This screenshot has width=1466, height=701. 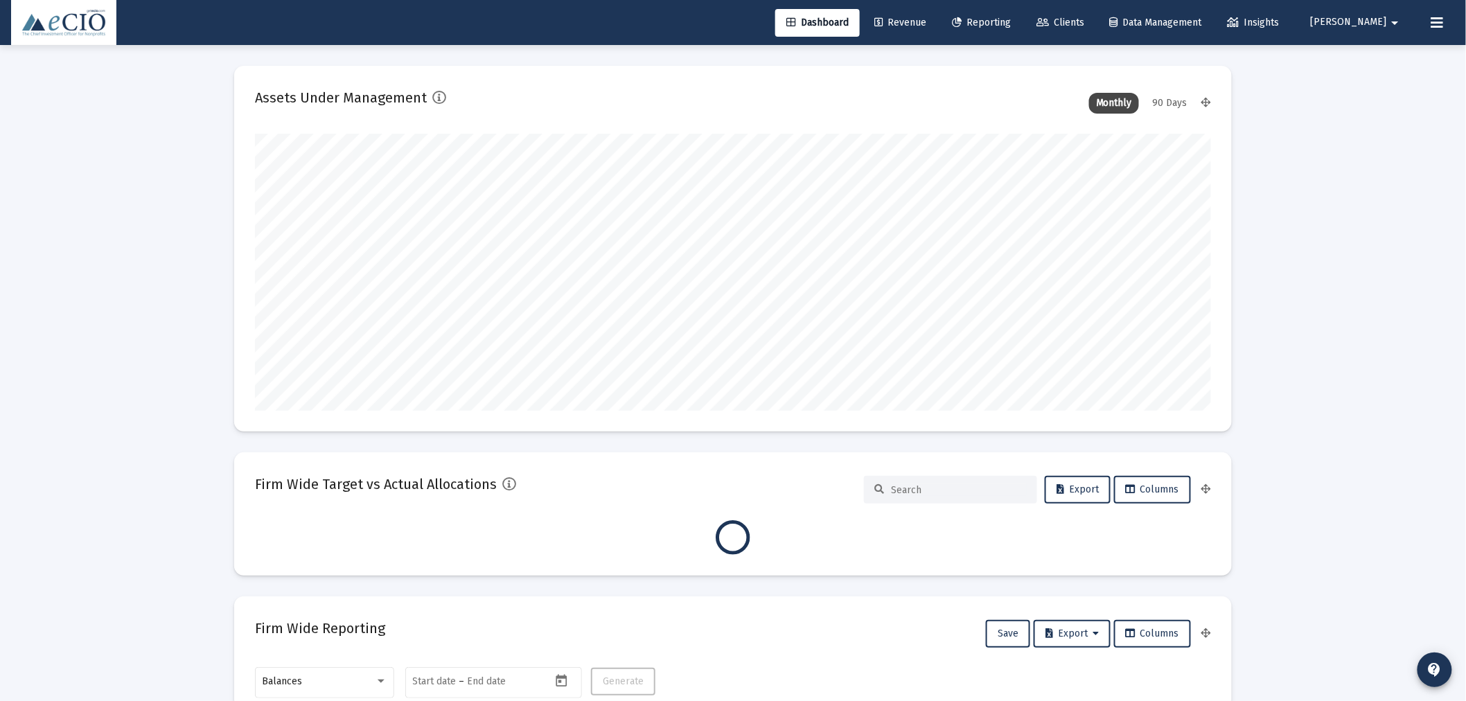 What do you see at coordinates (1060, 22) in the screenshot?
I see `span: Clients` at bounding box center [1060, 22].